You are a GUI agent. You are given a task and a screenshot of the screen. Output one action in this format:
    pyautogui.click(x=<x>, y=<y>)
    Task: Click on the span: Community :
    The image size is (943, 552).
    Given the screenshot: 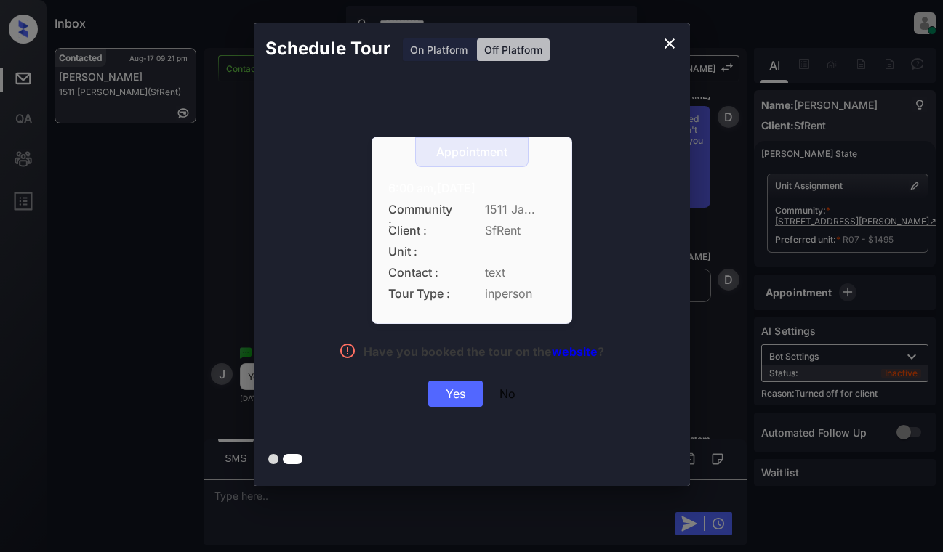 What is the action you would take?
    pyautogui.click(x=421, y=209)
    